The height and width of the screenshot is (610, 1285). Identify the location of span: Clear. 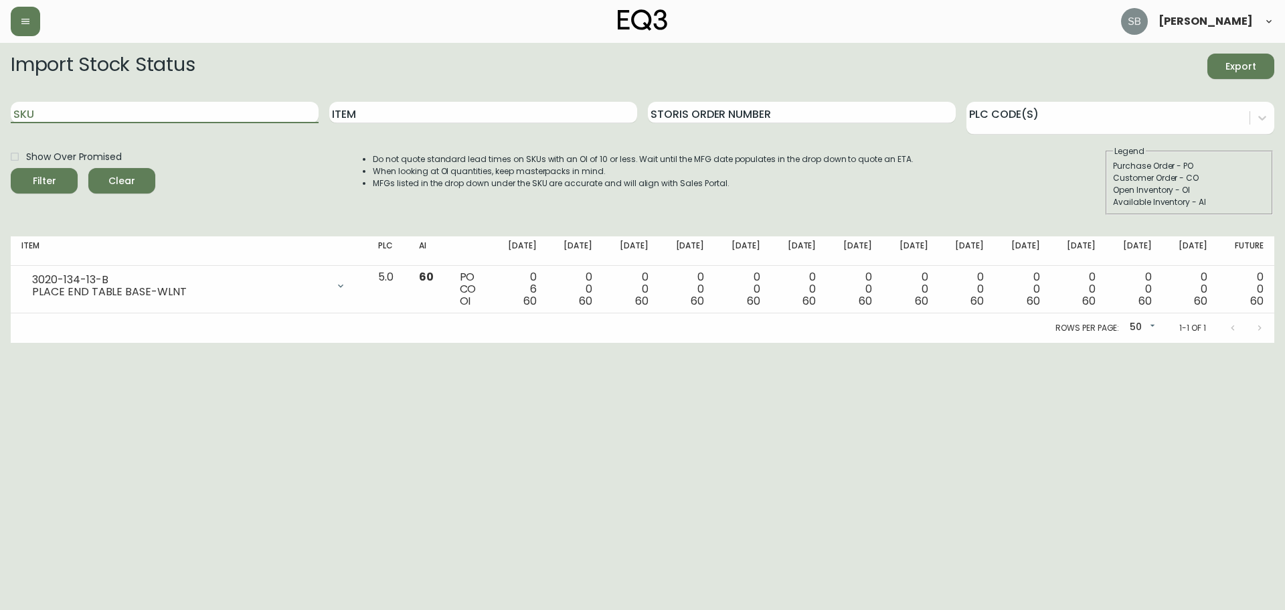
(122, 181).